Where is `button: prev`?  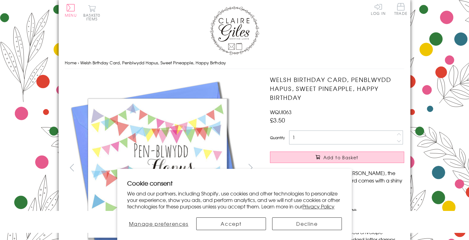
button: prev is located at coordinates (72, 167).